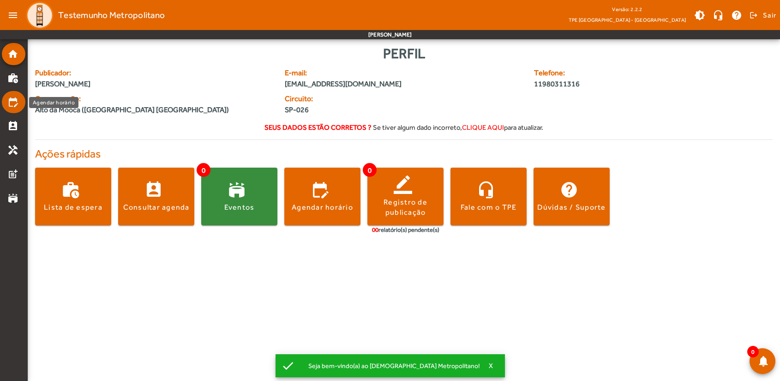 This screenshot has height=381, width=780. Describe the element at coordinates (623, 84) in the screenshot. I see `span: 11980311316` at that location.